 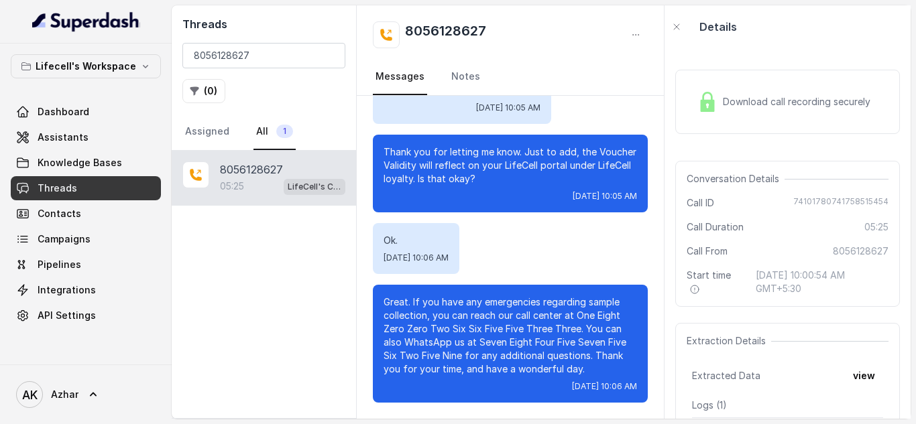 I want to click on p: Lifecell's Workspace, so click(x=86, y=66).